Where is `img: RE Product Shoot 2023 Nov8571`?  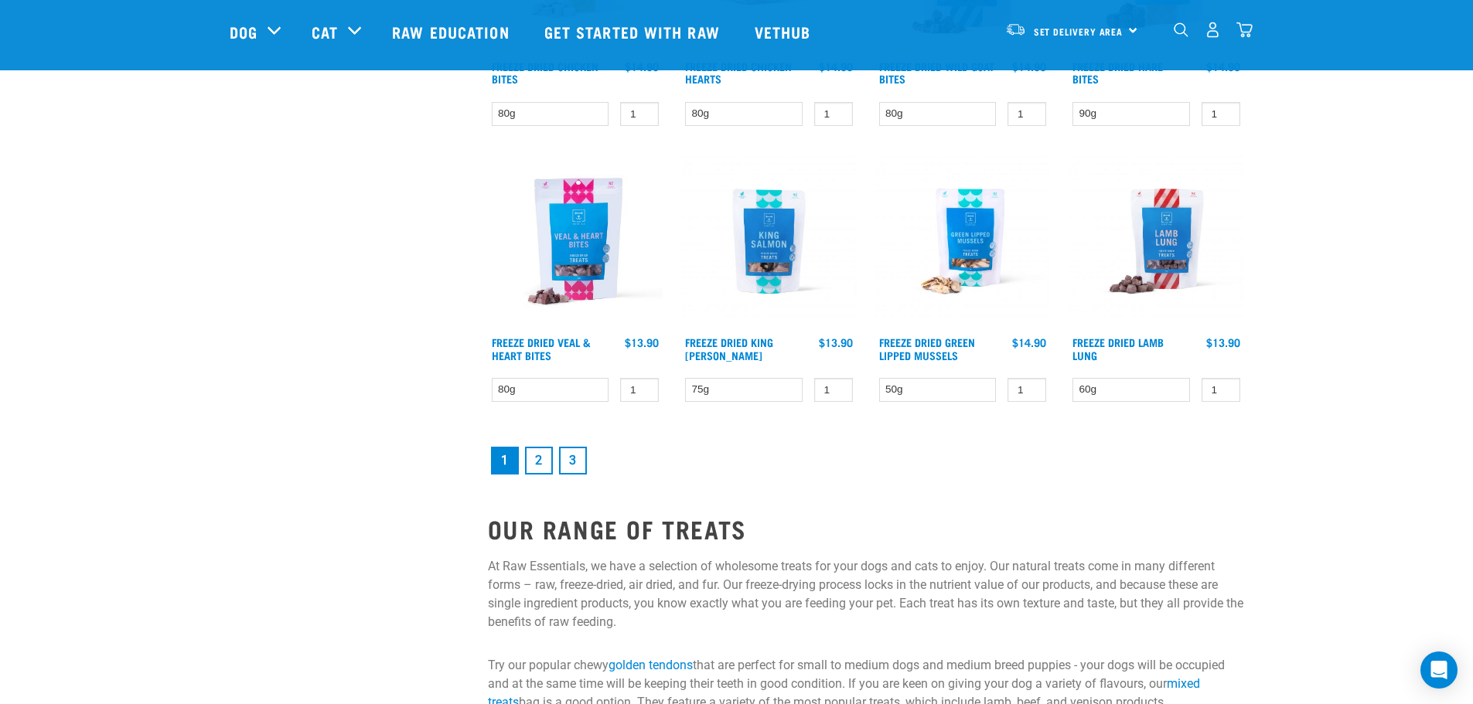
img: RE Product Shoot 2023 Nov8571 is located at coordinates (1156, 241).